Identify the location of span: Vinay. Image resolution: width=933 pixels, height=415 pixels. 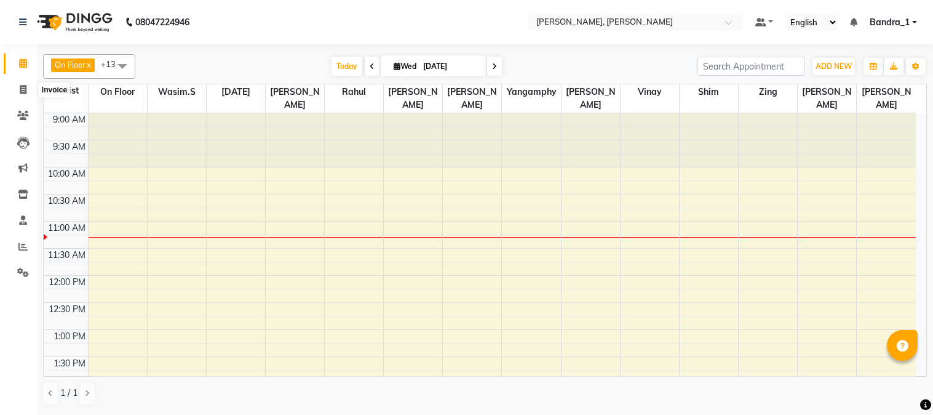
(650, 92).